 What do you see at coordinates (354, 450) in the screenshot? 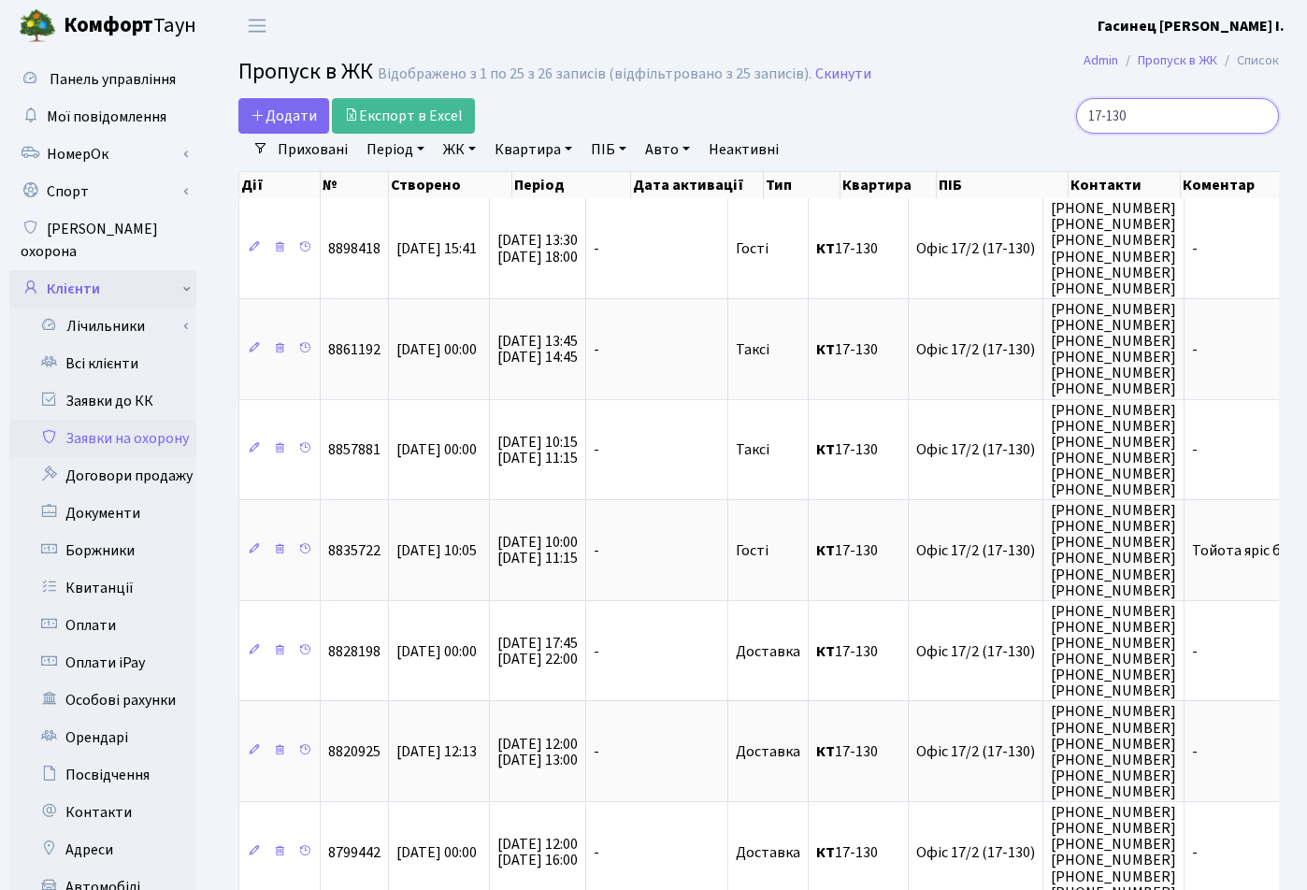
I see `span: 8857881` at bounding box center [354, 450].